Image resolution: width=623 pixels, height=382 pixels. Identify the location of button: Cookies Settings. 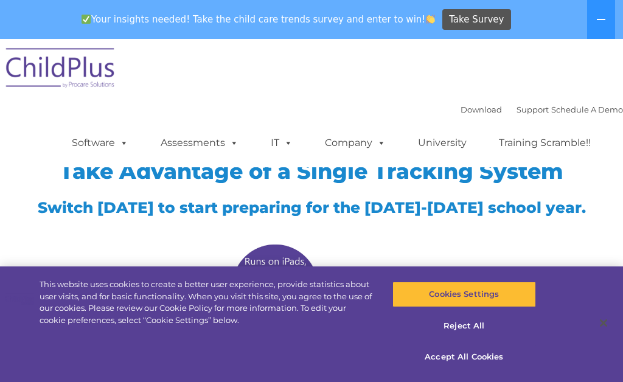
(464, 294).